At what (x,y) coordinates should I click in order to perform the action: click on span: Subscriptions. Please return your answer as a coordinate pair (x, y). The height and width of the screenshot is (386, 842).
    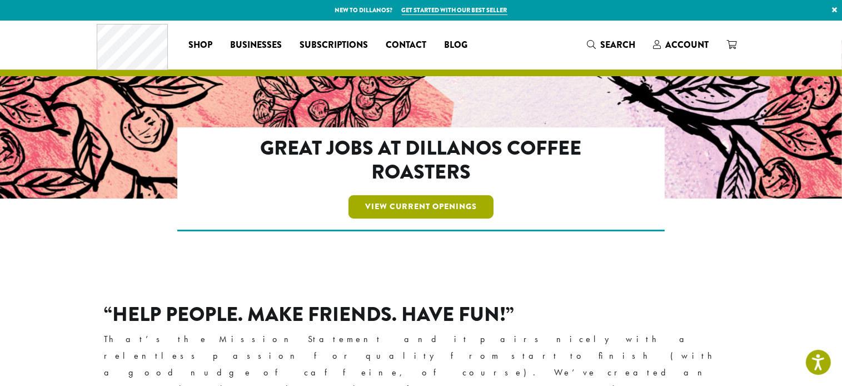
    Looking at the image, I should click on (333, 45).